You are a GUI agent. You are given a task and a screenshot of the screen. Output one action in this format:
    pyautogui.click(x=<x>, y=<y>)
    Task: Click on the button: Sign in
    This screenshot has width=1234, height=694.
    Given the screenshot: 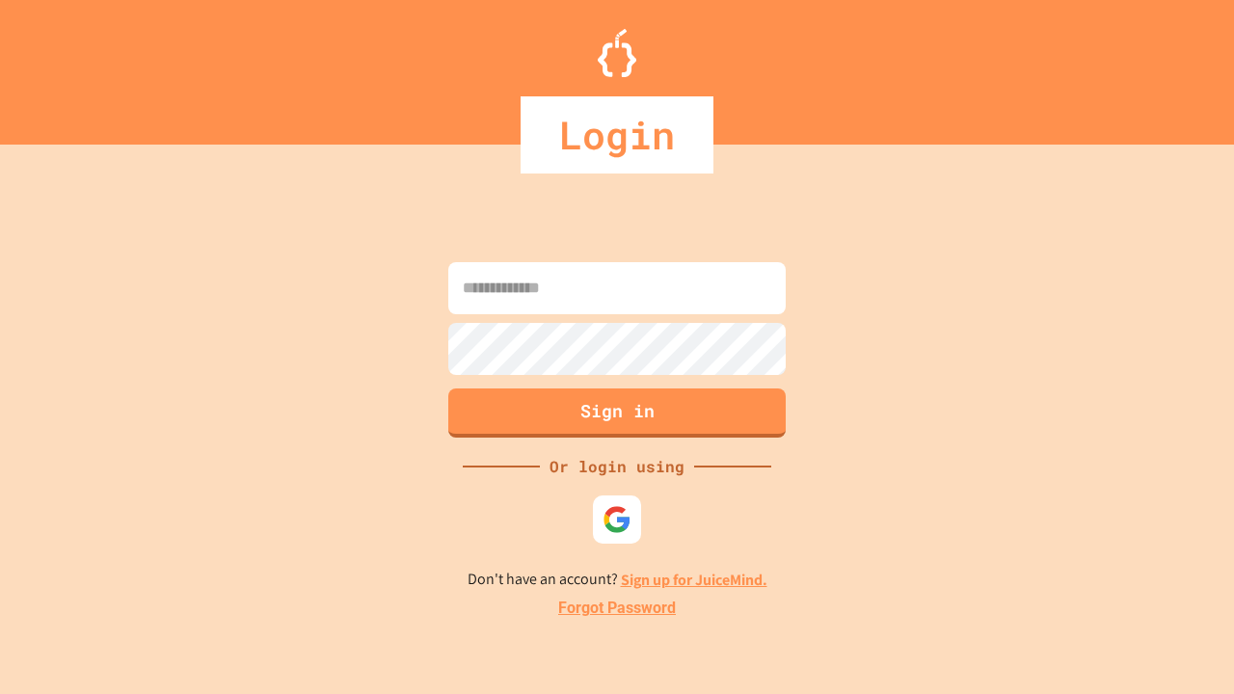 What is the action you would take?
    pyautogui.click(x=617, y=413)
    